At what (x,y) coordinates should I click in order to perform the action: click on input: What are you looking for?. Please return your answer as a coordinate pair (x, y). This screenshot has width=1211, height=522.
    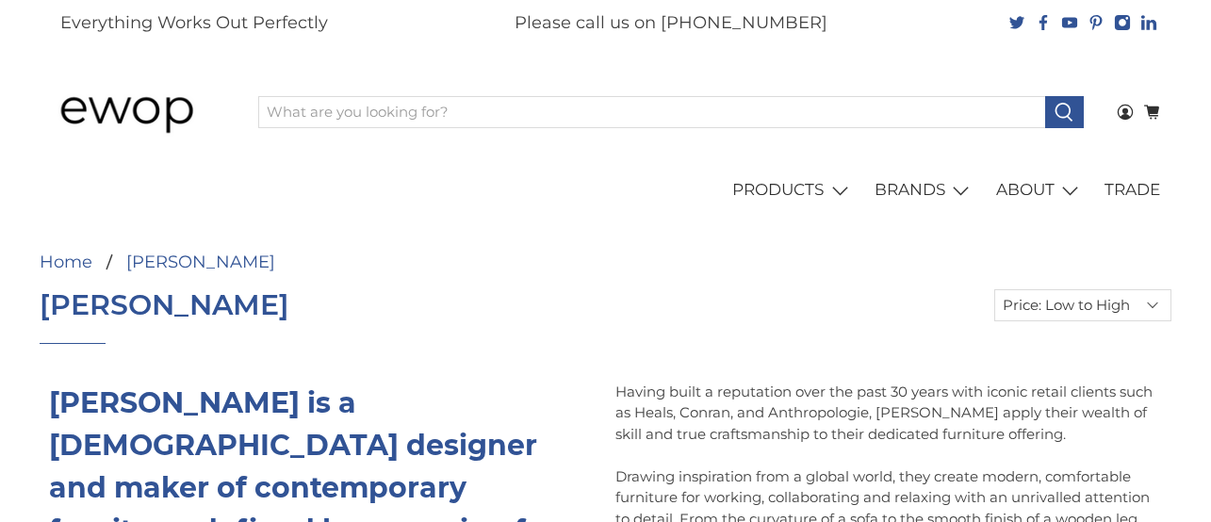
    Looking at the image, I should click on (652, 112).